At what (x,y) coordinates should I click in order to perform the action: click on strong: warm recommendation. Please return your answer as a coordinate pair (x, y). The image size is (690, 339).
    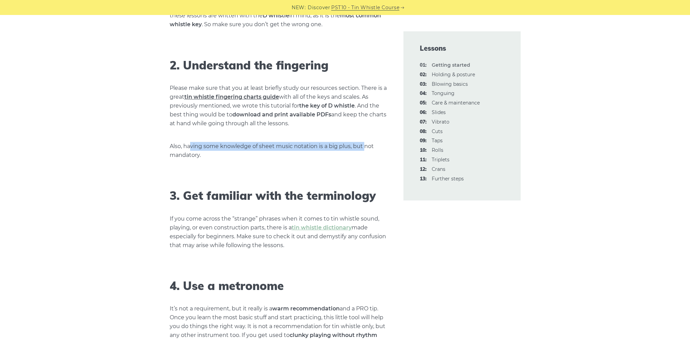
    Looking at the image, I should click on (306, 309).